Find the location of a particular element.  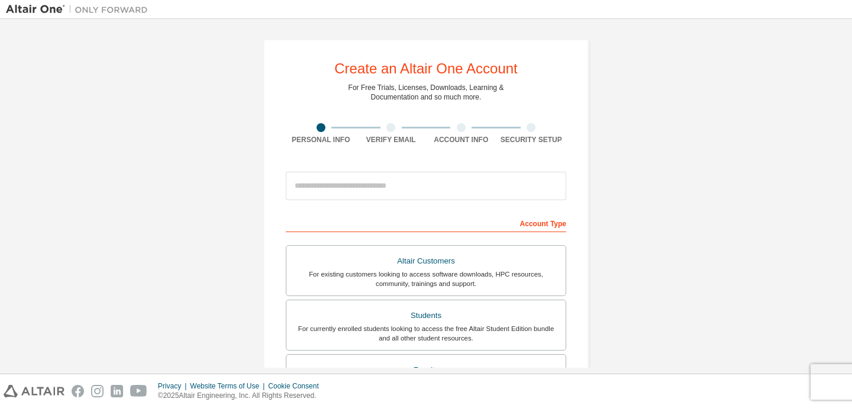

div: Altair Customers is located at coordinates (426, 261).